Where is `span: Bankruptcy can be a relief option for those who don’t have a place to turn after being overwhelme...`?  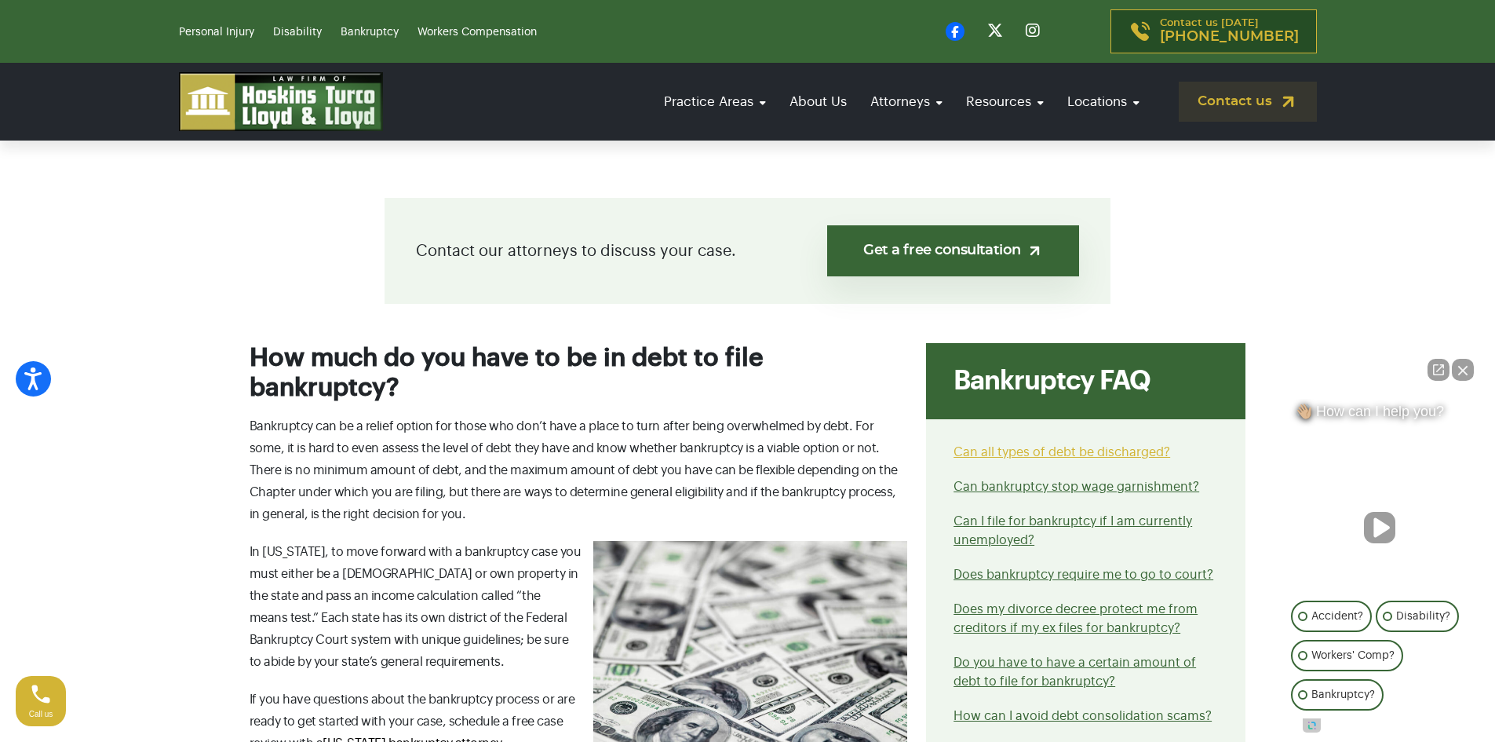 span: Bankruptcy can be a relief option for those who don’t have a place to turn after being overwhelme... is located at coordinates (574, 470).